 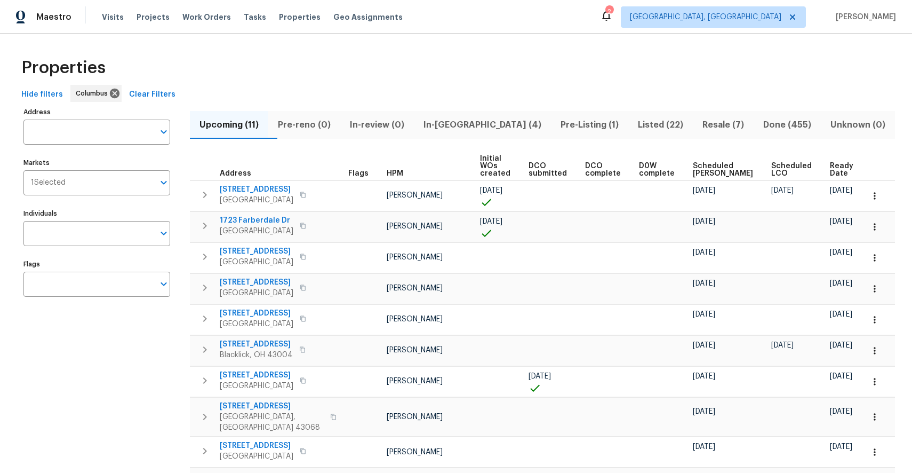 What do you see at coordinates (358, 173) in the screenshot?
I see `span: Flags` at bounding box center [358, 173].